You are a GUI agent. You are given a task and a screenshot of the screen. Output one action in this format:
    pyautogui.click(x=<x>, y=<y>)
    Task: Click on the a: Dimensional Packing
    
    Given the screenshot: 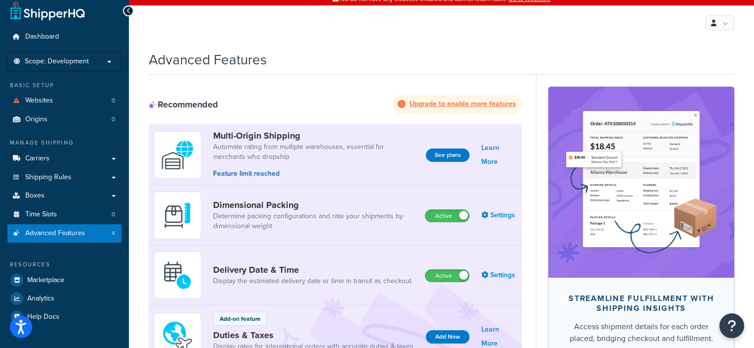 What is the action you would take?
    pyautogui.click(x=315, y=205)
    